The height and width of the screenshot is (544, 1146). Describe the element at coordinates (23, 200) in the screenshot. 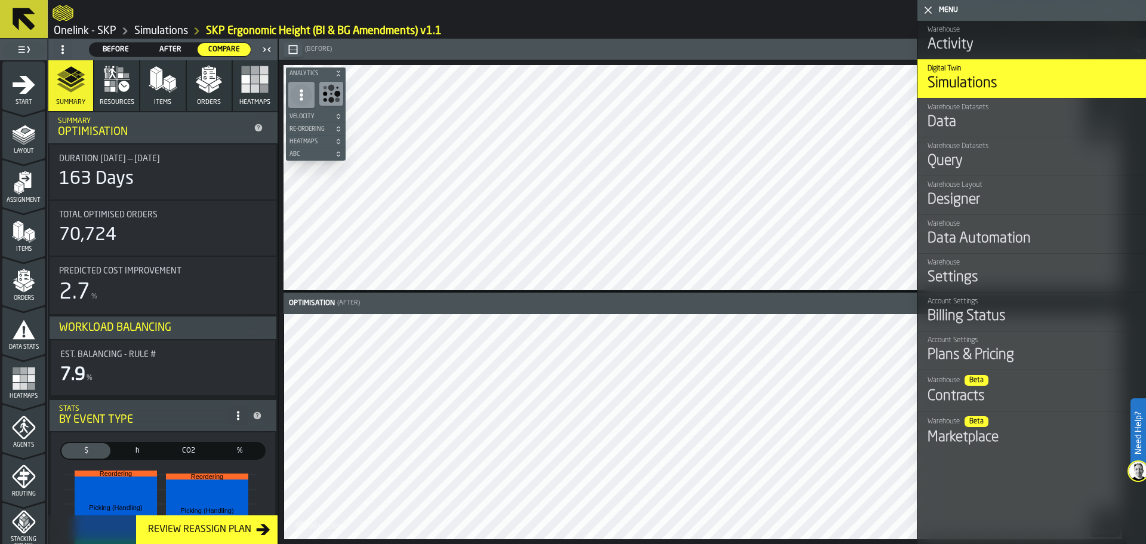

I see `span: Assignment` at that location.